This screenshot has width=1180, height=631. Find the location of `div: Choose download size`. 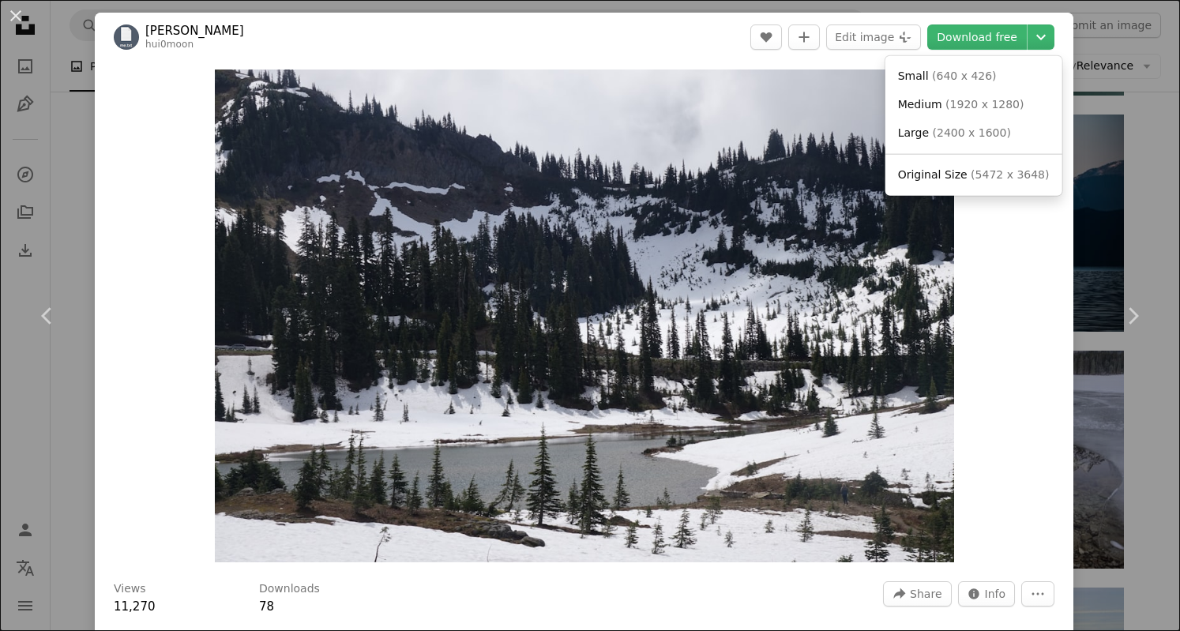

div: Choose download size is located at coordinates (974, 126).